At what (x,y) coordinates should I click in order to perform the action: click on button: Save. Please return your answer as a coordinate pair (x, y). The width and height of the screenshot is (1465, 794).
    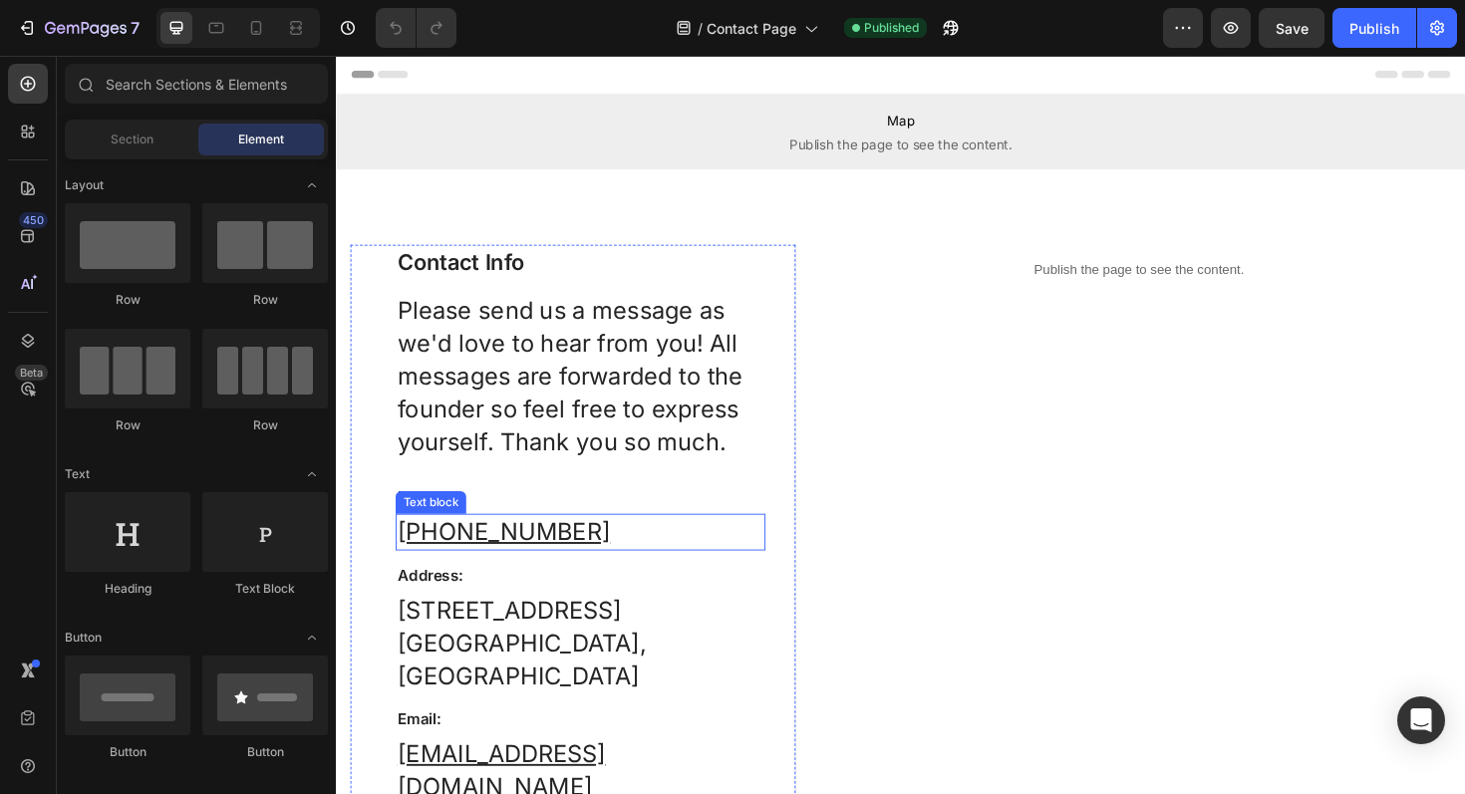
    Looking at the image, I should click on (1291, 28).